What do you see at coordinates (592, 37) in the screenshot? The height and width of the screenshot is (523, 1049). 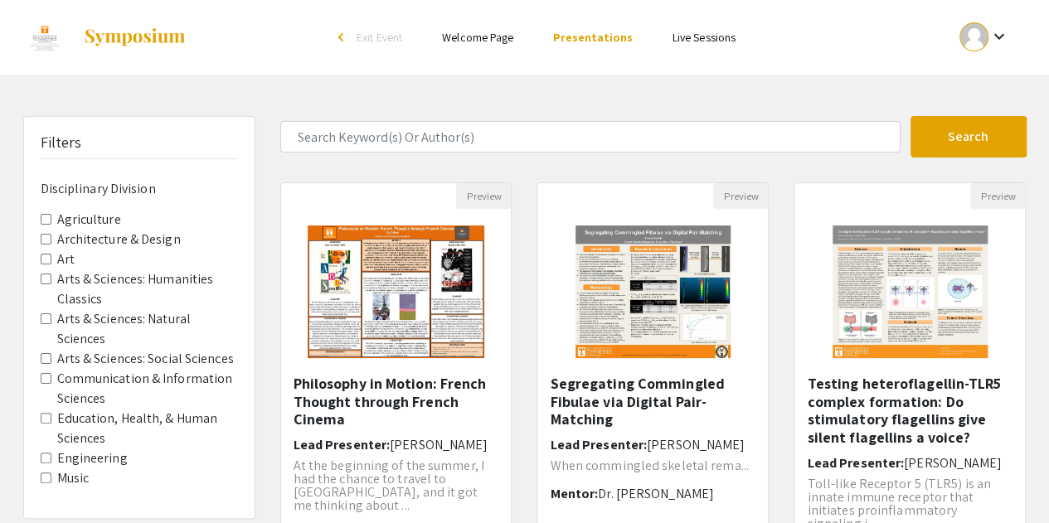 I see `a: Presentations` at bounding box center [592, 37].